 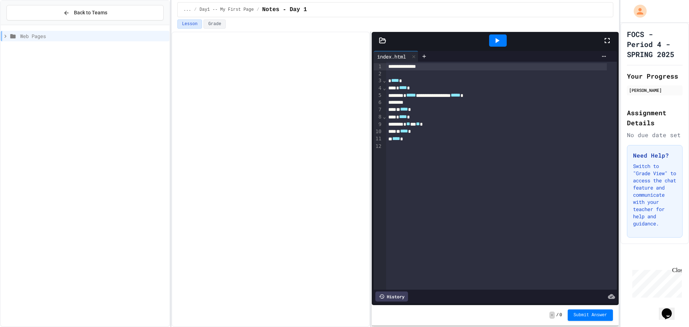 What do you see at coordinates (378, 81) in the screenshot?
I see `div: 3` at bounding box center [378, 81].